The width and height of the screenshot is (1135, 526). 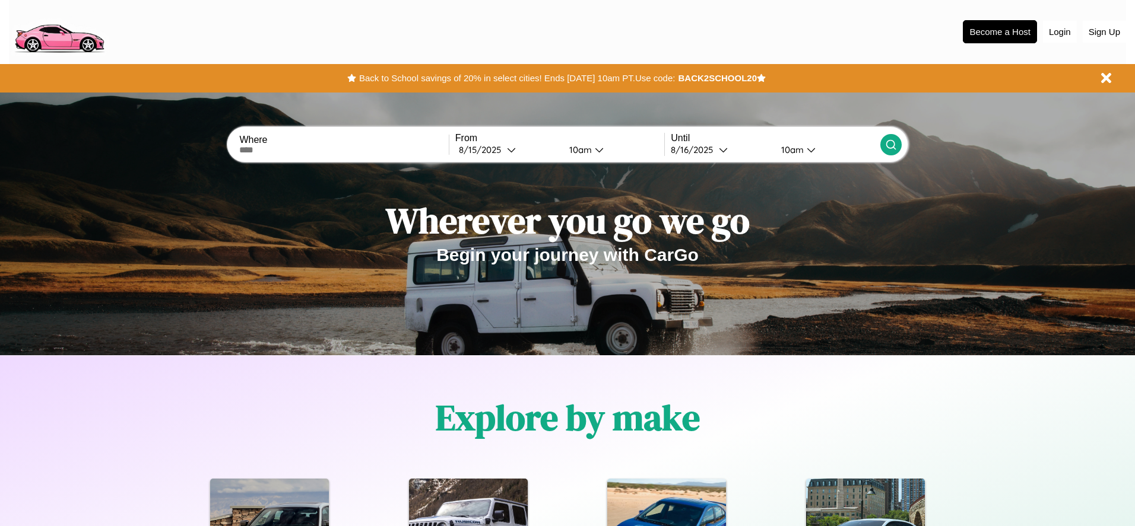 What do you see at coordinates (775, 138) in the screenshot?
I see `label: Until` at bounding box center [775, 138].